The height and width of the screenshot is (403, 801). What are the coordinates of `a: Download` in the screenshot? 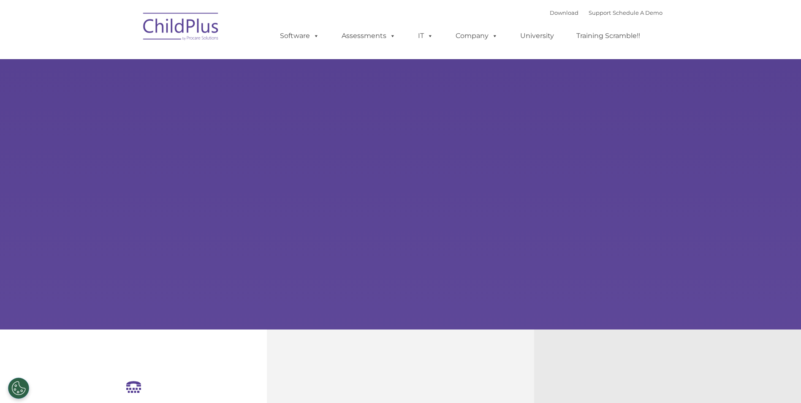 It's located at (564, 13).